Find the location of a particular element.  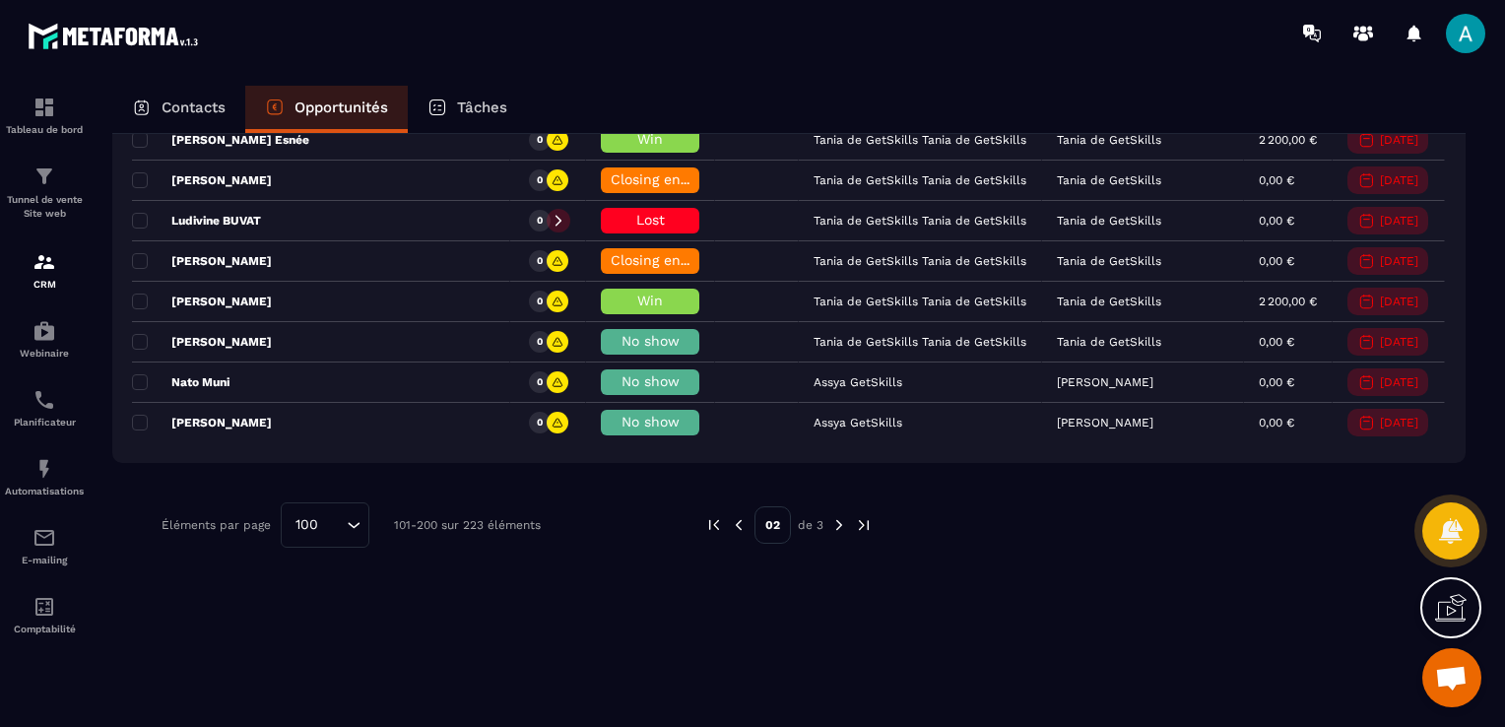

div: Ouvrir le chat is located at coordinates (1452, 678).